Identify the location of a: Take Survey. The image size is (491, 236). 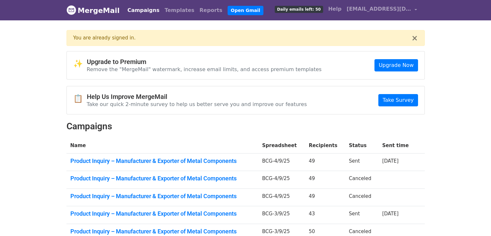
(398, 100).